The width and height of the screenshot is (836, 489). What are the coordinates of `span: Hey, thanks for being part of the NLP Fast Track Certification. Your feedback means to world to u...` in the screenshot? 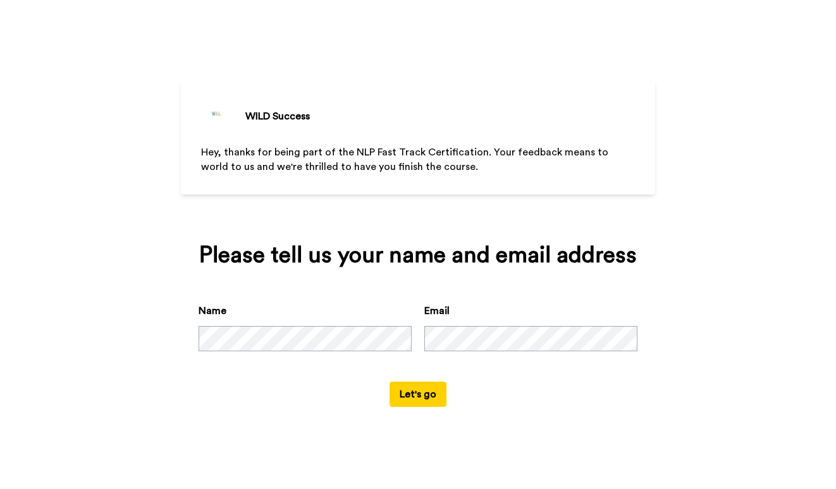 It's located at (406, 159).